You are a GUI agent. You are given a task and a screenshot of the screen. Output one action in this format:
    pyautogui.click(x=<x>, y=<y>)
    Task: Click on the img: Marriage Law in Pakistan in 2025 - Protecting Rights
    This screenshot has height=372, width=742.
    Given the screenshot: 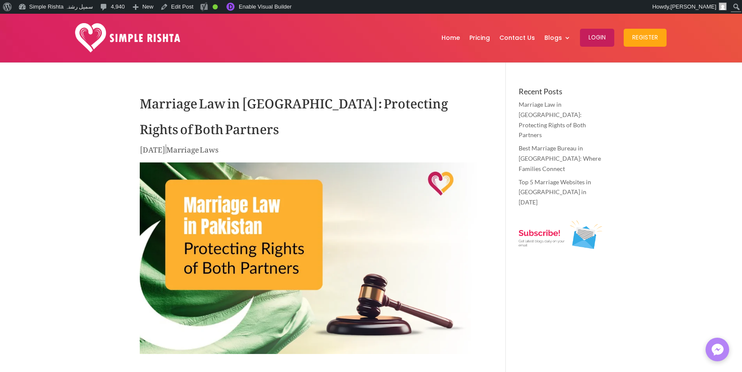 What is the action you would take?
    pyautogui.click(x=310, y=258)
    